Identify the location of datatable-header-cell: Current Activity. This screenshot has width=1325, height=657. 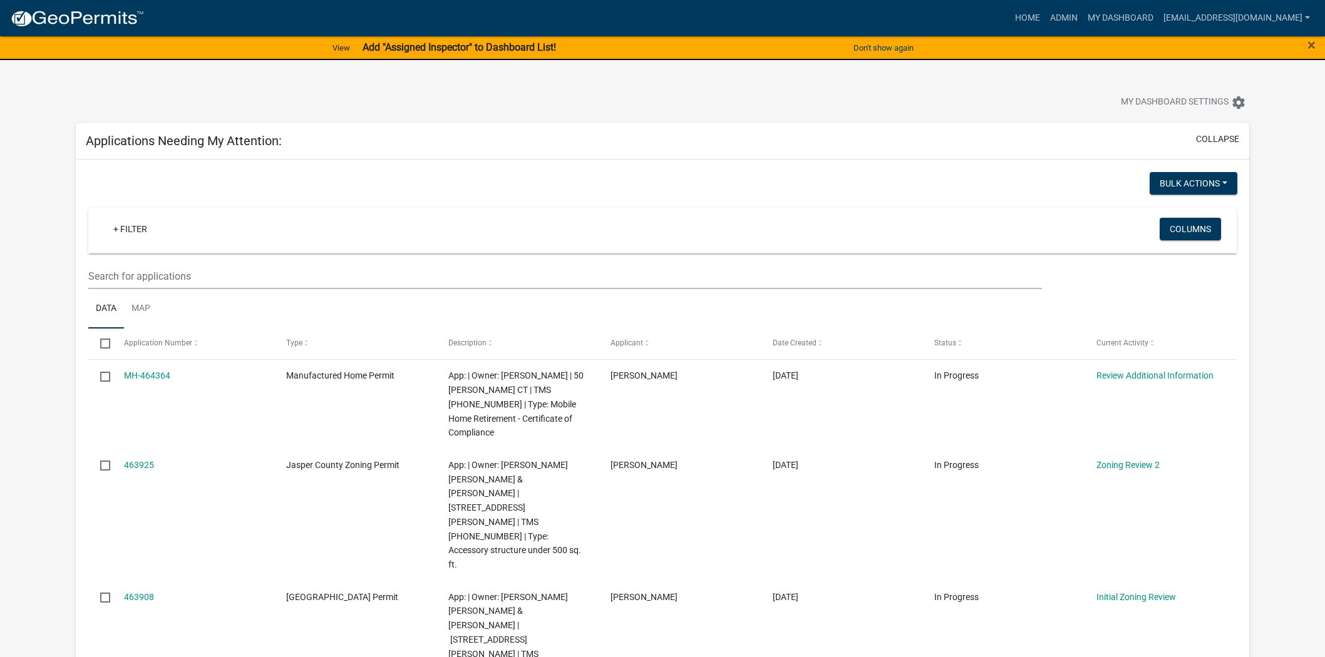
(1165, 344).